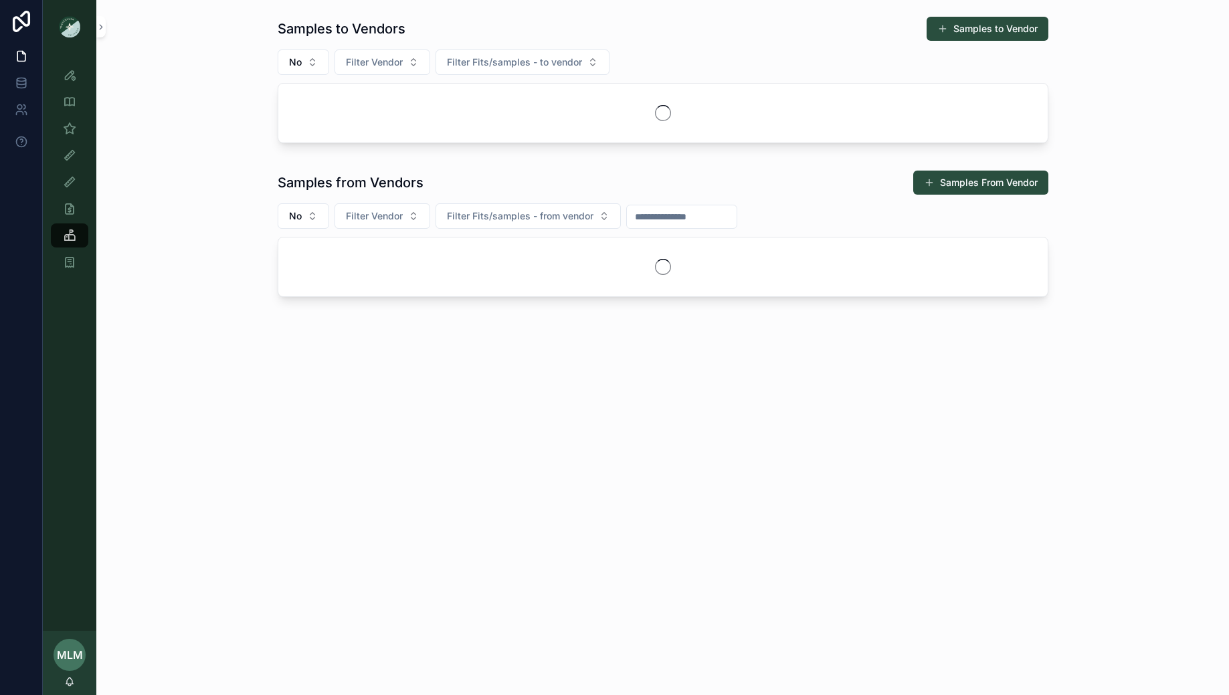 The image size is (1229, 695). Describe the element at coordinates (70, 173) in the screenshot. I see `div: scrollable content` at that location.